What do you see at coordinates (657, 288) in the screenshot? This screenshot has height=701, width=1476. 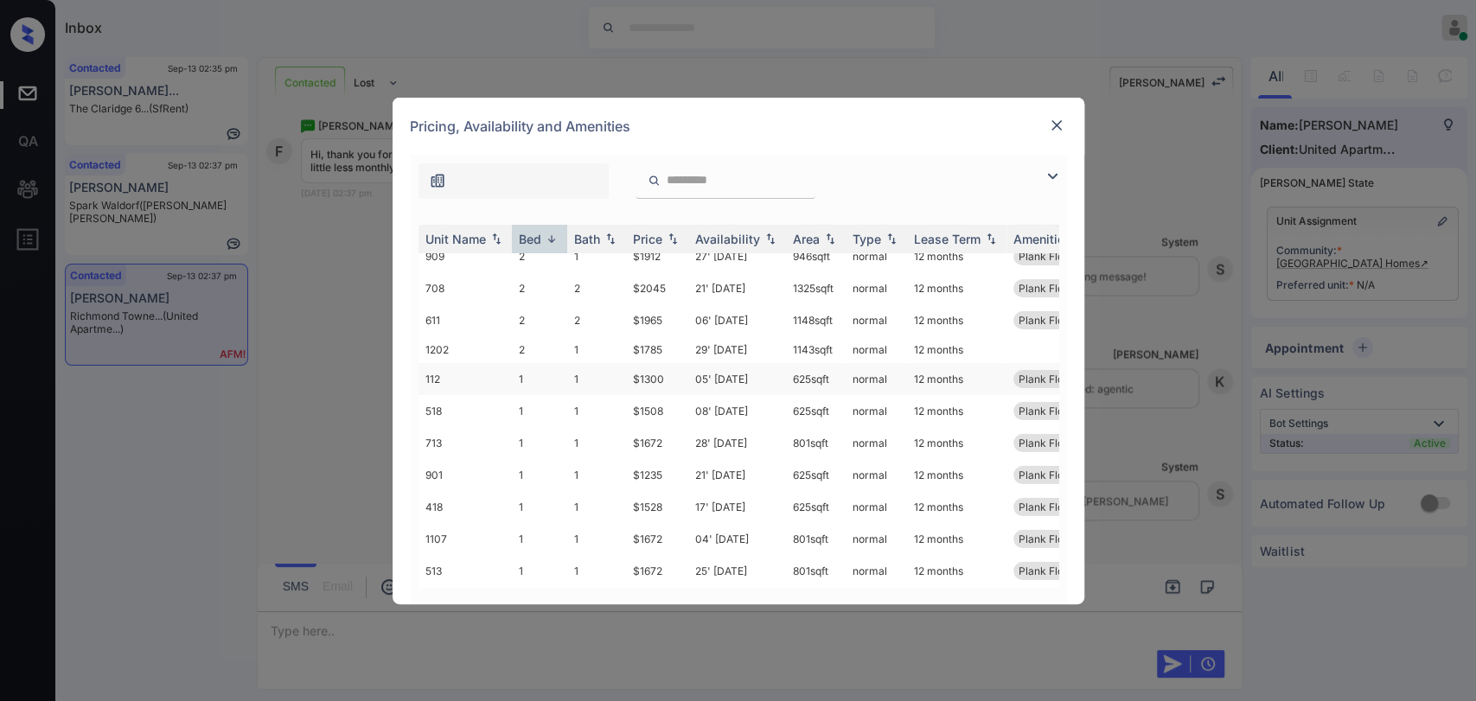 I see `td: $2045` at bounding box center [657, 288].